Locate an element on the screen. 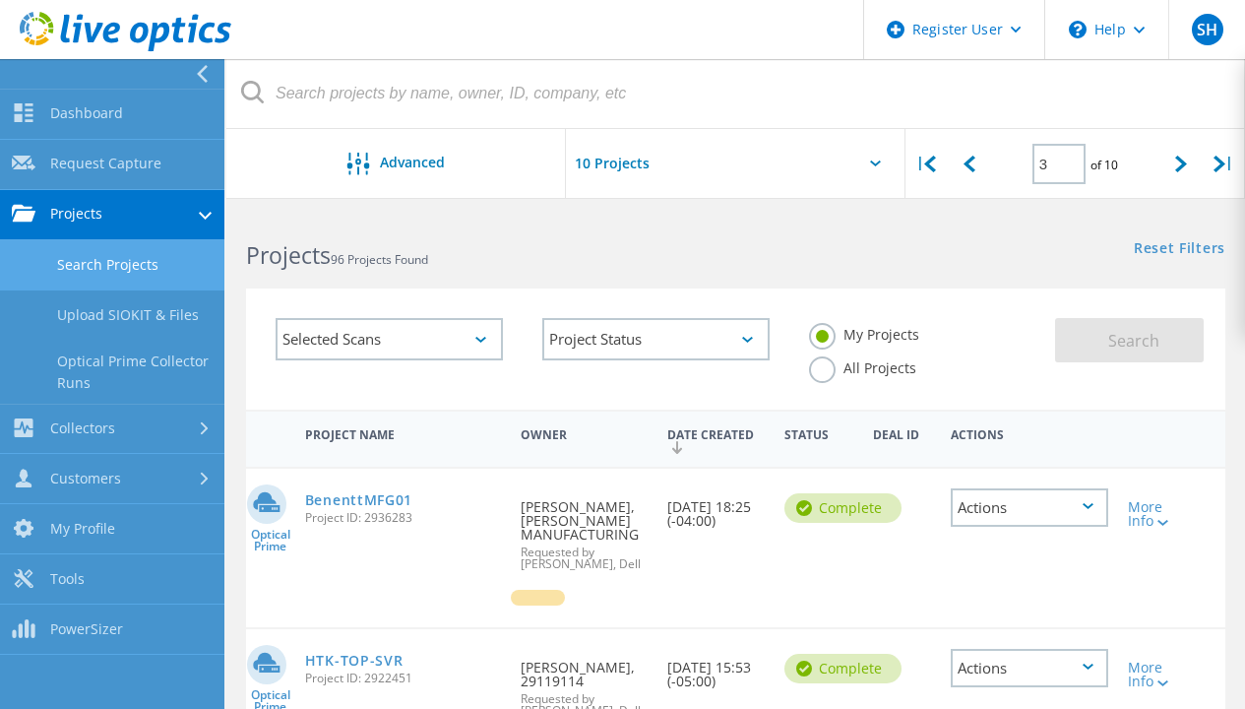 This screenshot has height=709, width=1245. span: Search is located at coordinates (1134, 341).